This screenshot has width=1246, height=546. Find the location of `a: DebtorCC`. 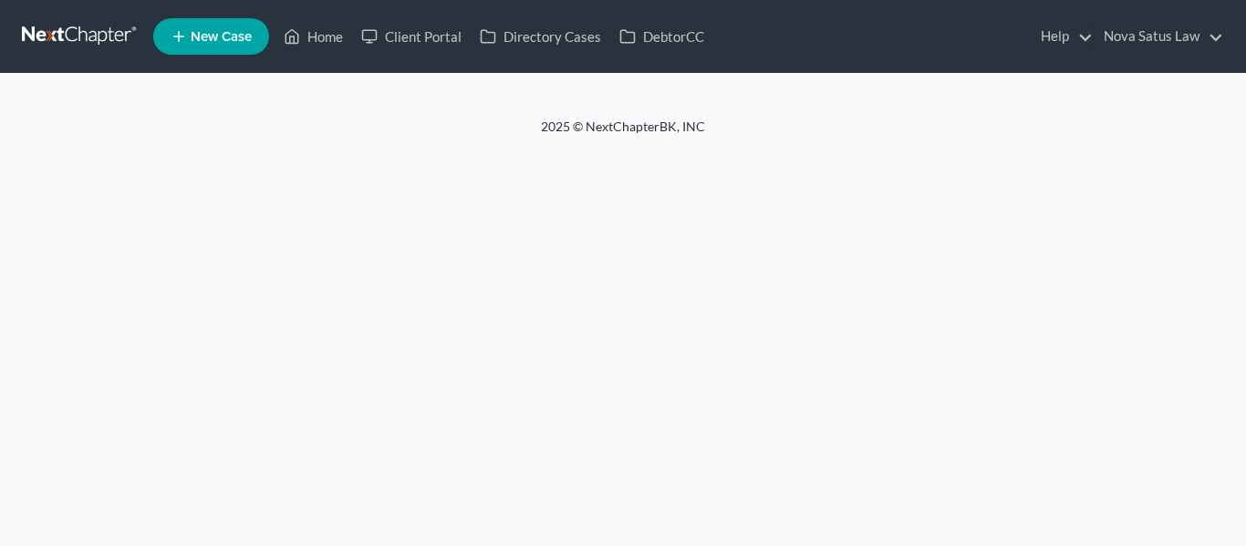

a: DebtorCC is located at coordinates (661, 36).